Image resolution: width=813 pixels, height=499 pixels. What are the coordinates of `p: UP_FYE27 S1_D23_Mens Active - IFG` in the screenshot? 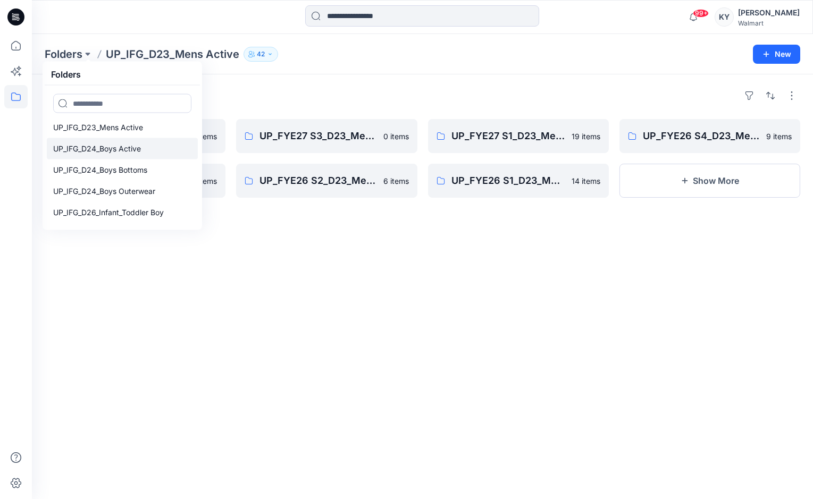 It's located at (508, 136).